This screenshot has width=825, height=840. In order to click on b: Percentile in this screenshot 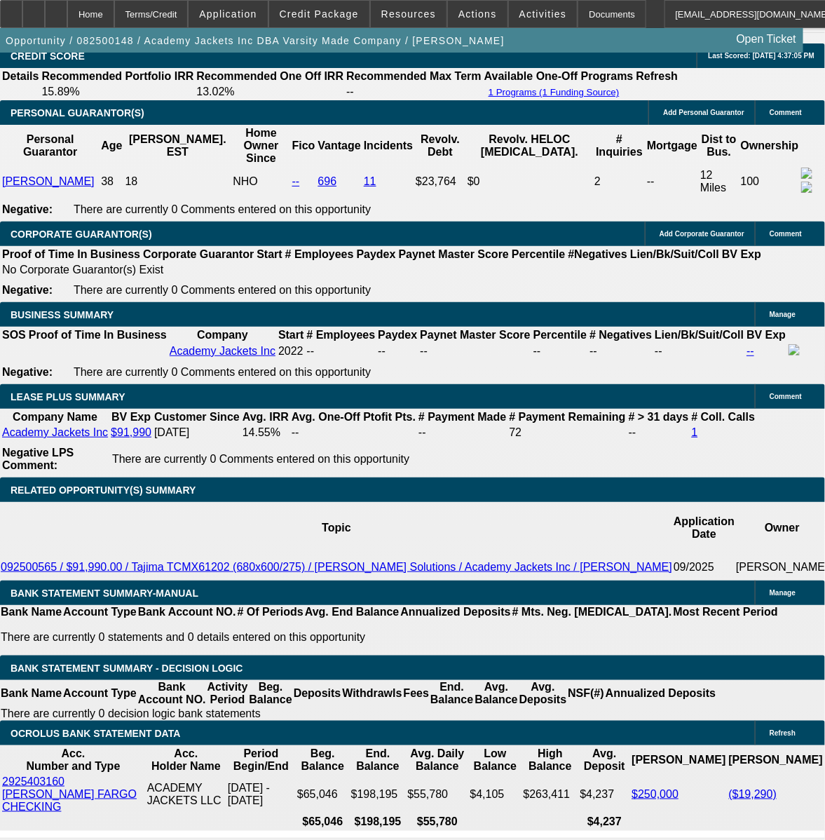, I will do `click(560, 334)`.